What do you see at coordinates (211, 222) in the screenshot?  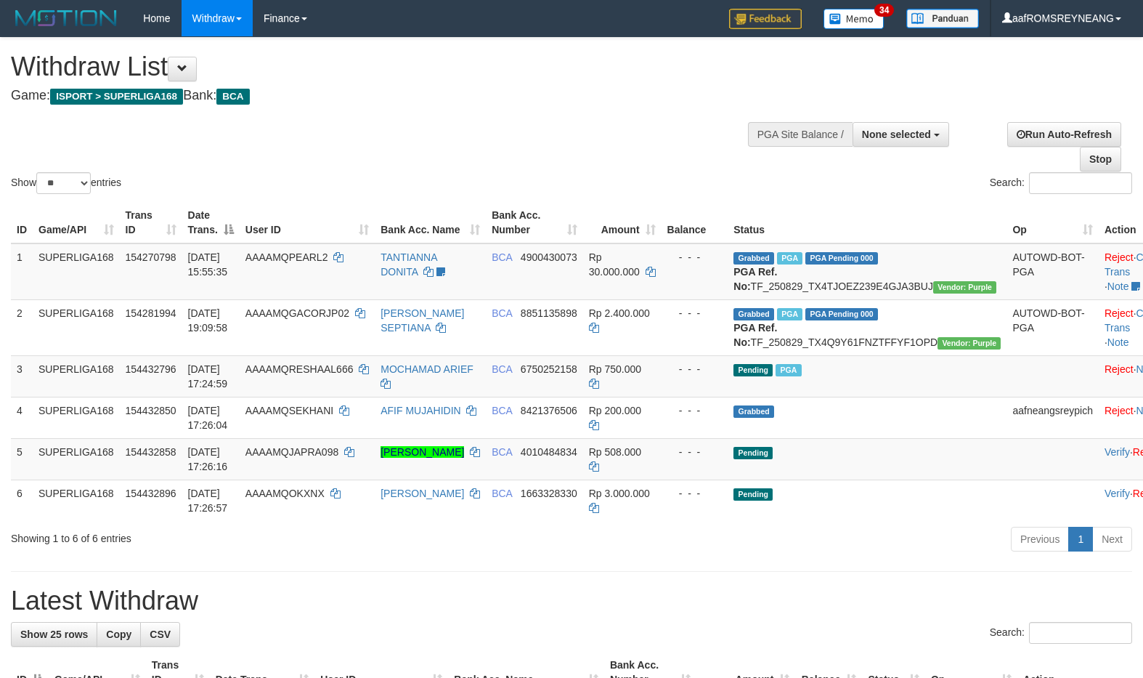 I see `th: Date Trans.: activate to sort column descending` at bounding box center [211, 222].